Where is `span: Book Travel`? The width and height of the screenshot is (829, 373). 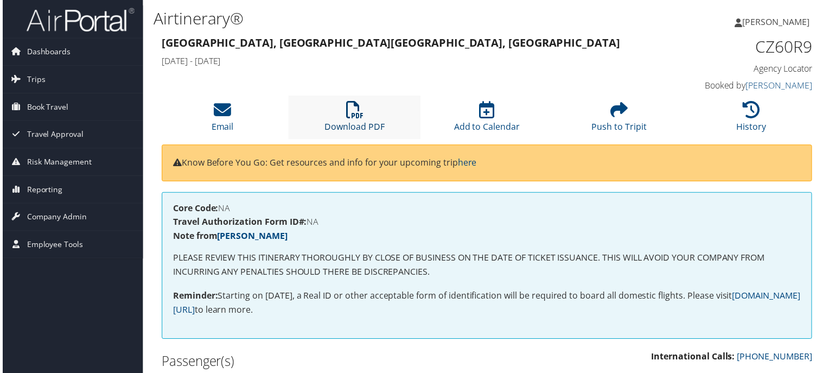
span: Book Travel is located at coordinates (45, 107).